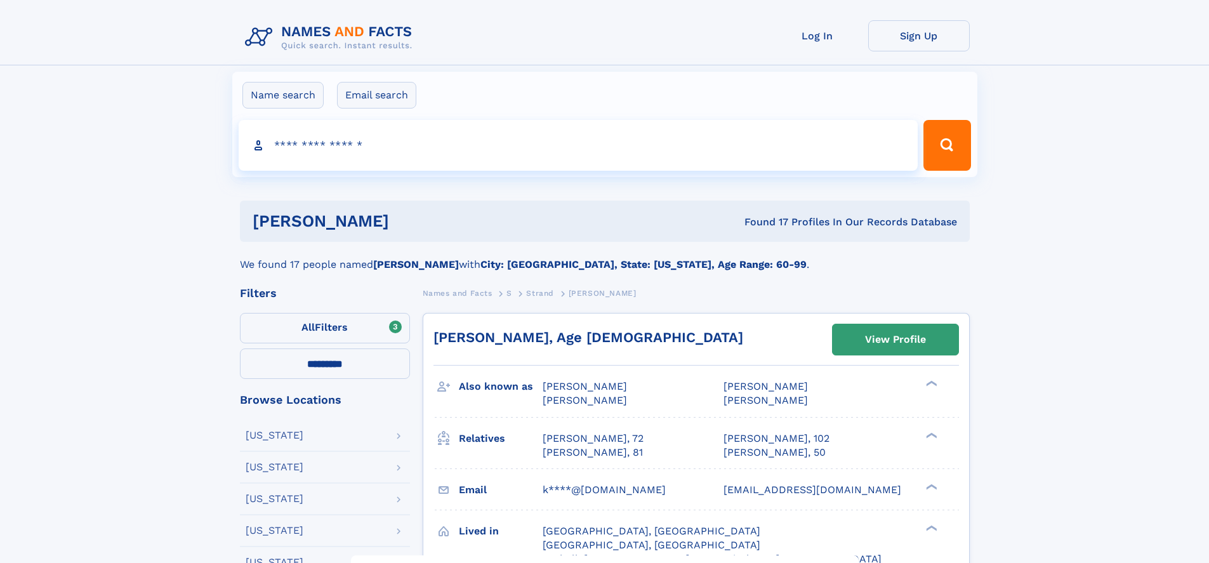 The height and width of the screenshot is (563, 1209). What do you see at coordinates (376, 95) in the screenshot?
I see `label: Email search` at bounding box center [376, 95].